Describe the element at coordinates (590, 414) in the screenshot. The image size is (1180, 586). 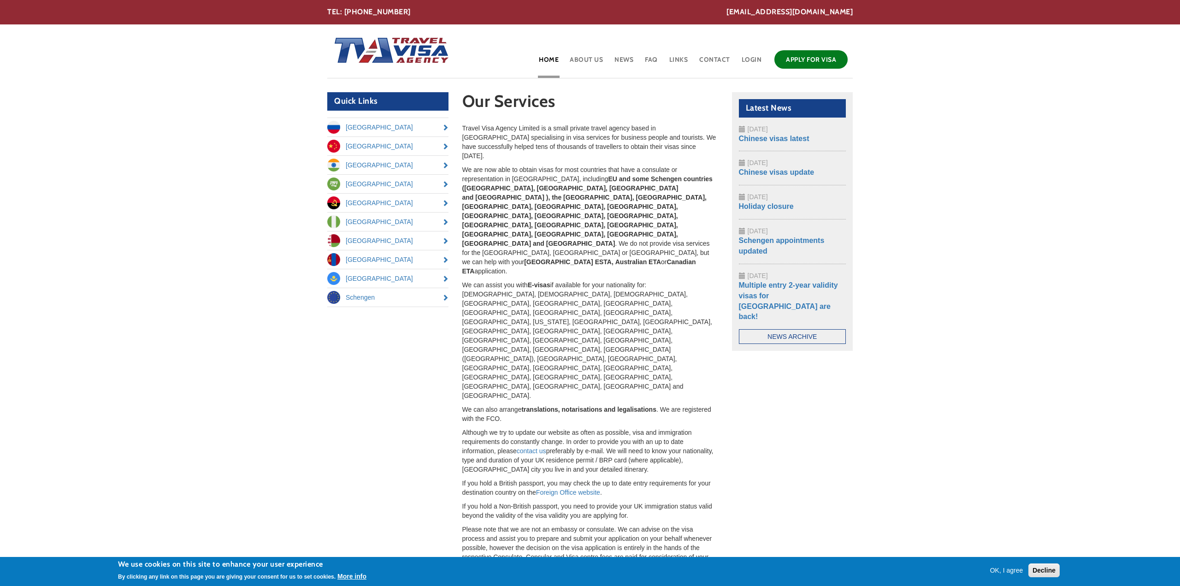
I see `p: We can also arrange . We are registered with the FCO.` at that location.